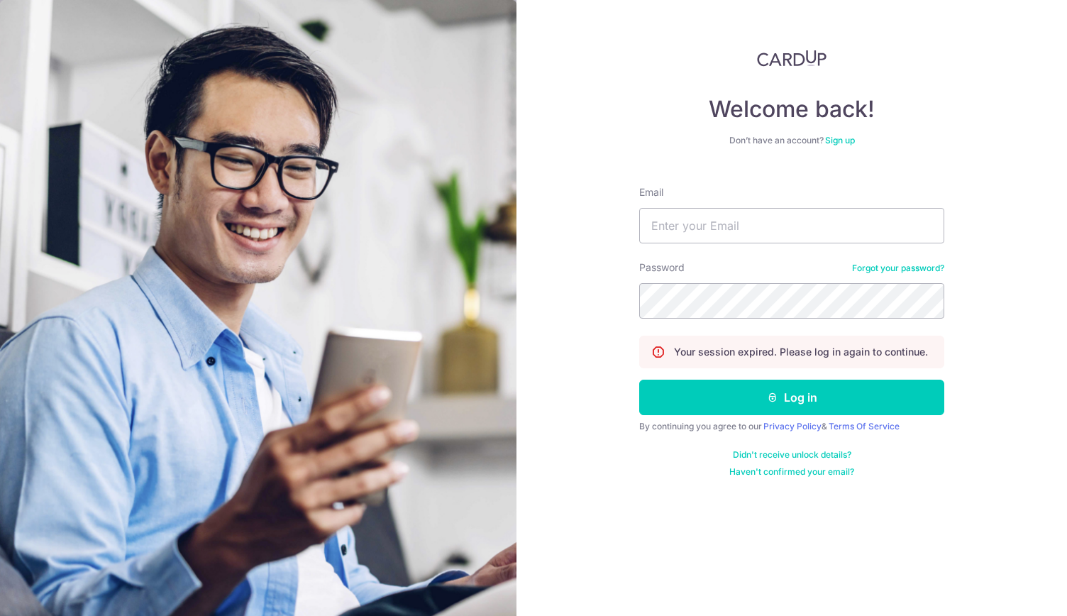  Describe the element at coordinates (792, 109) in the screenshot. I see `h4: Welcome back!` at that location.